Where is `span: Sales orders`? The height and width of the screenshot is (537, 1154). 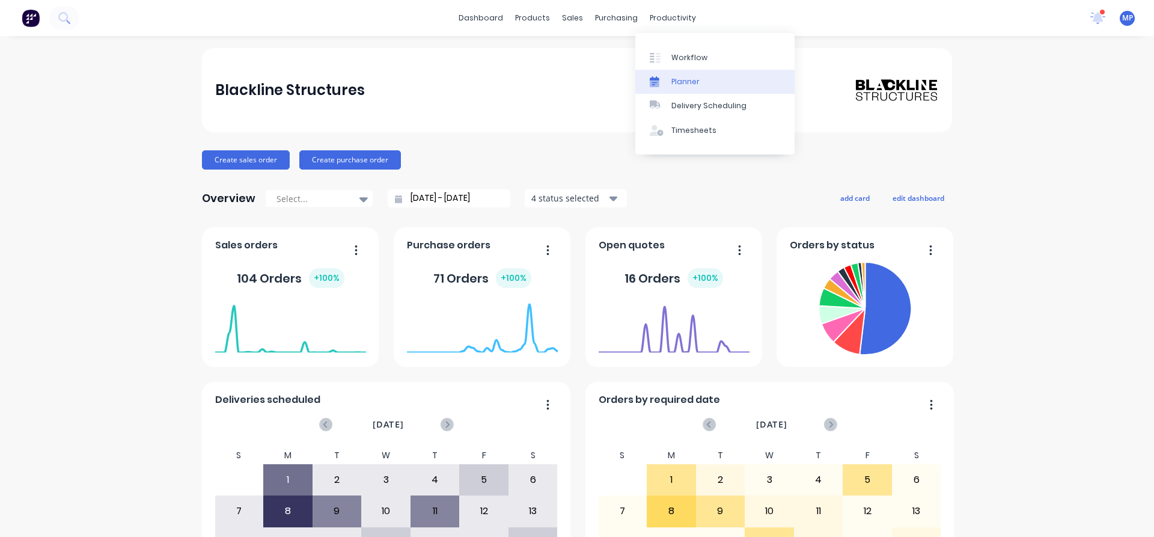 span: Sales orders is located at coordinates (246, 245).